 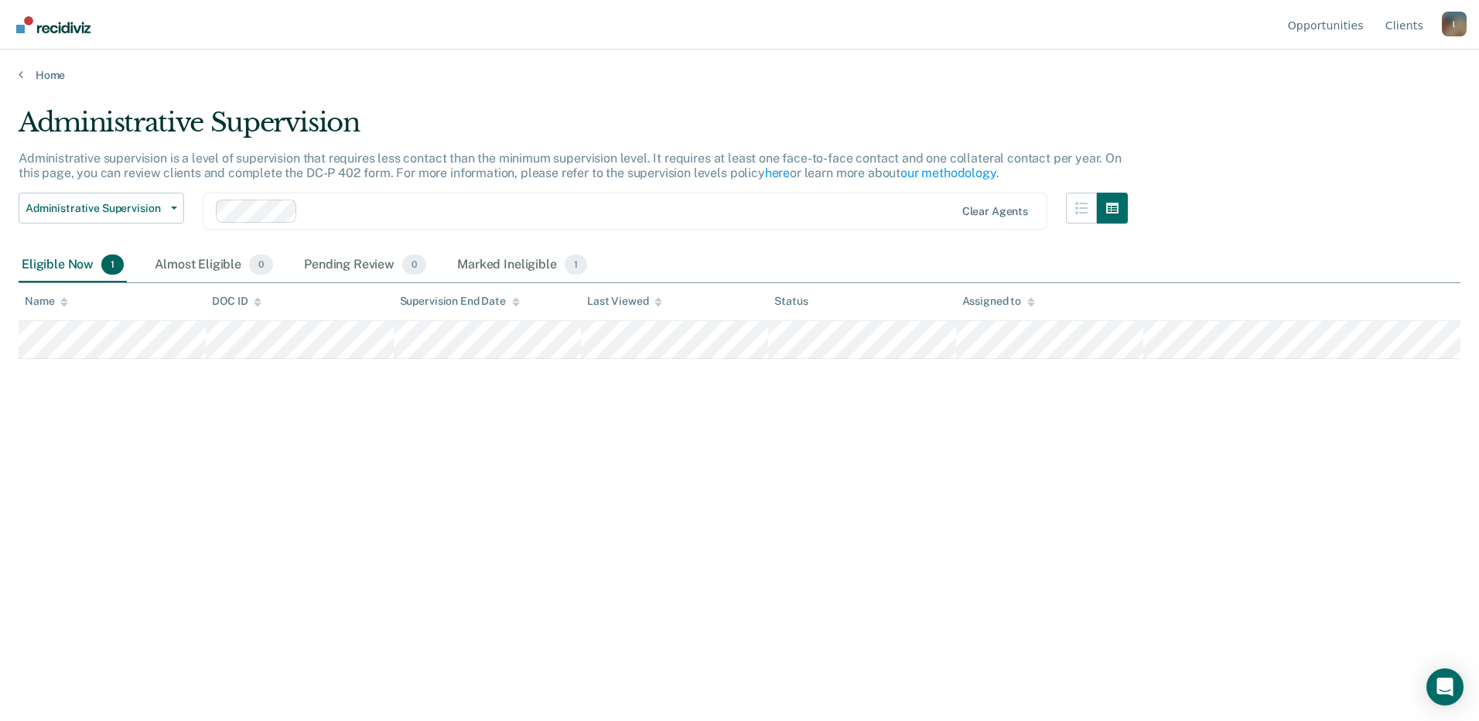 What do you see at coordinates (791, 301) in the screenshot?
I see `div: Status` at bounding box center [791, 301].